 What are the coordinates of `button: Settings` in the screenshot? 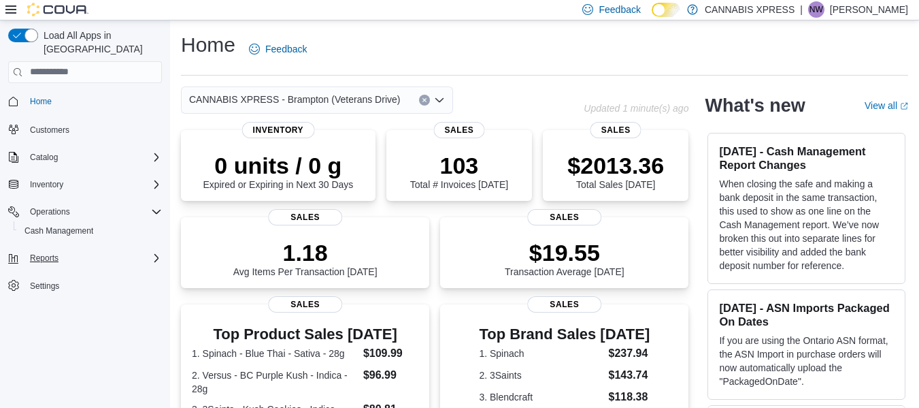 It's located at (85, 285).